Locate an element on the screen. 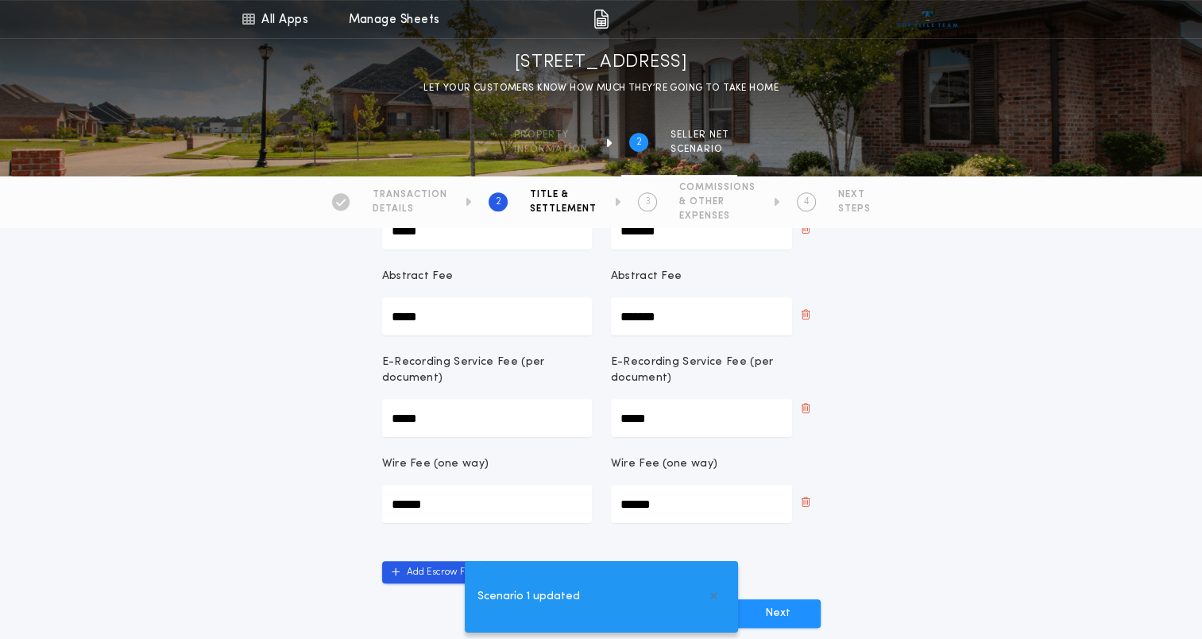  h2: 3 is located at coordinates (647, 202).